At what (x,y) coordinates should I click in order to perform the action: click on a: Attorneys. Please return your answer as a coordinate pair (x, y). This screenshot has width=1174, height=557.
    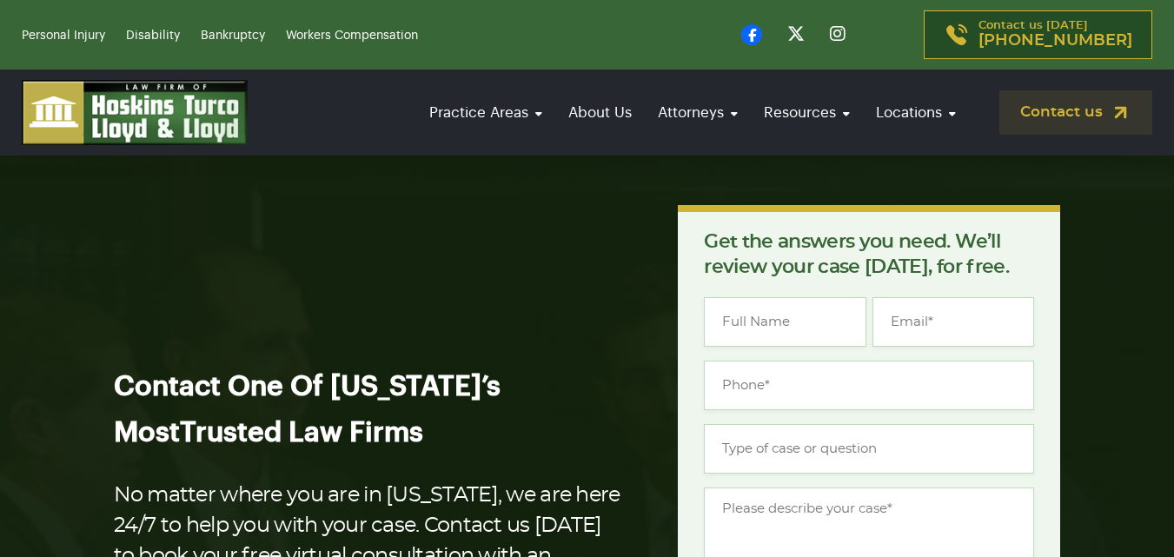
    Looking at the image, I should click on (698, 112).